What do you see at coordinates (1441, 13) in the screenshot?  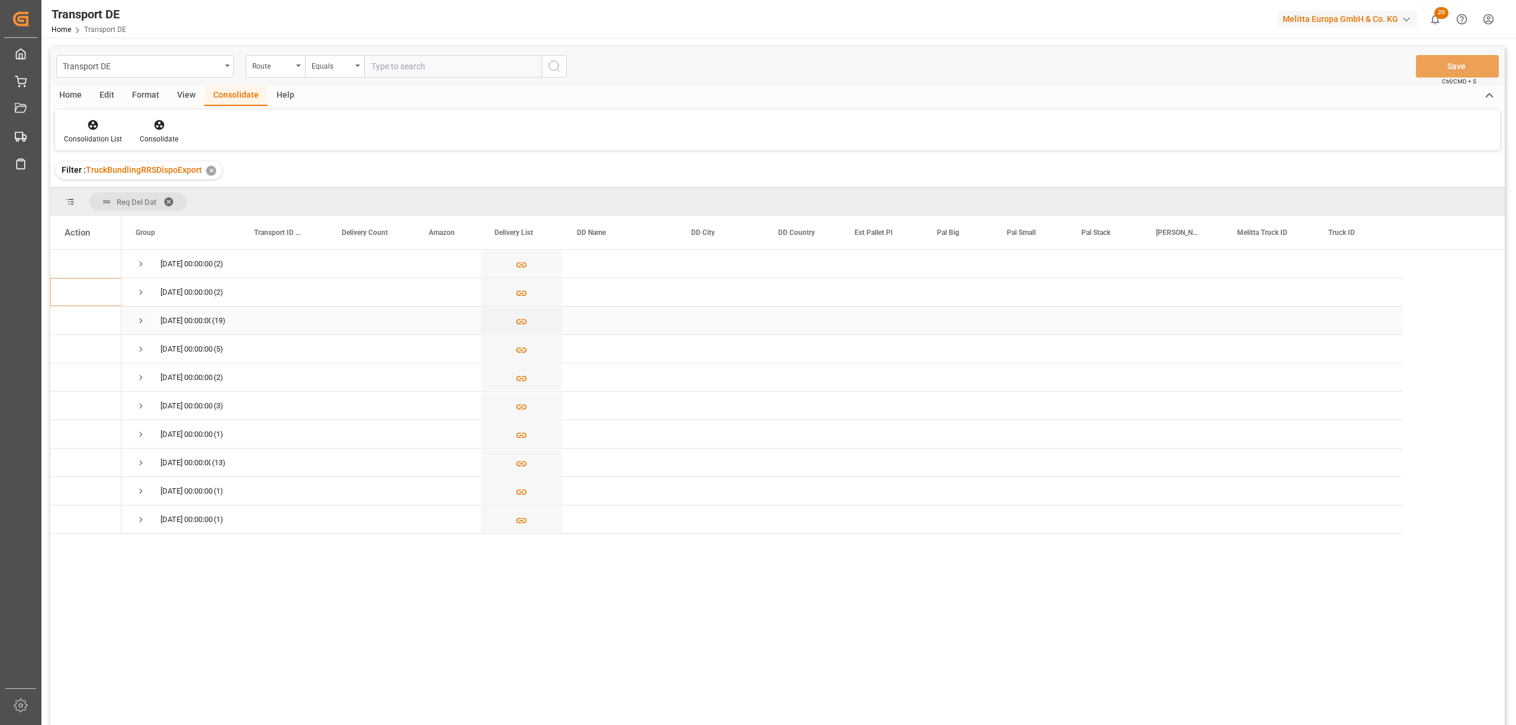 I see `span: 20` at bounding box center [1441, 13].